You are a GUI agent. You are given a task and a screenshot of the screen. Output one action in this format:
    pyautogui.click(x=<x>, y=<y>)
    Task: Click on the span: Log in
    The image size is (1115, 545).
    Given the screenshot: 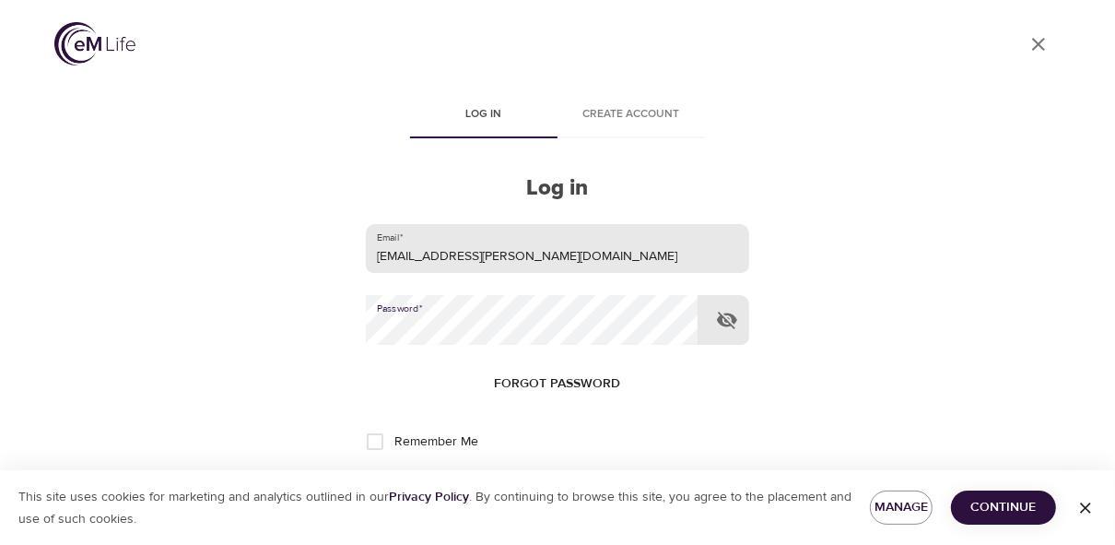 What is the action you would take?
    pyautogui.click(x=484, y=114)
    